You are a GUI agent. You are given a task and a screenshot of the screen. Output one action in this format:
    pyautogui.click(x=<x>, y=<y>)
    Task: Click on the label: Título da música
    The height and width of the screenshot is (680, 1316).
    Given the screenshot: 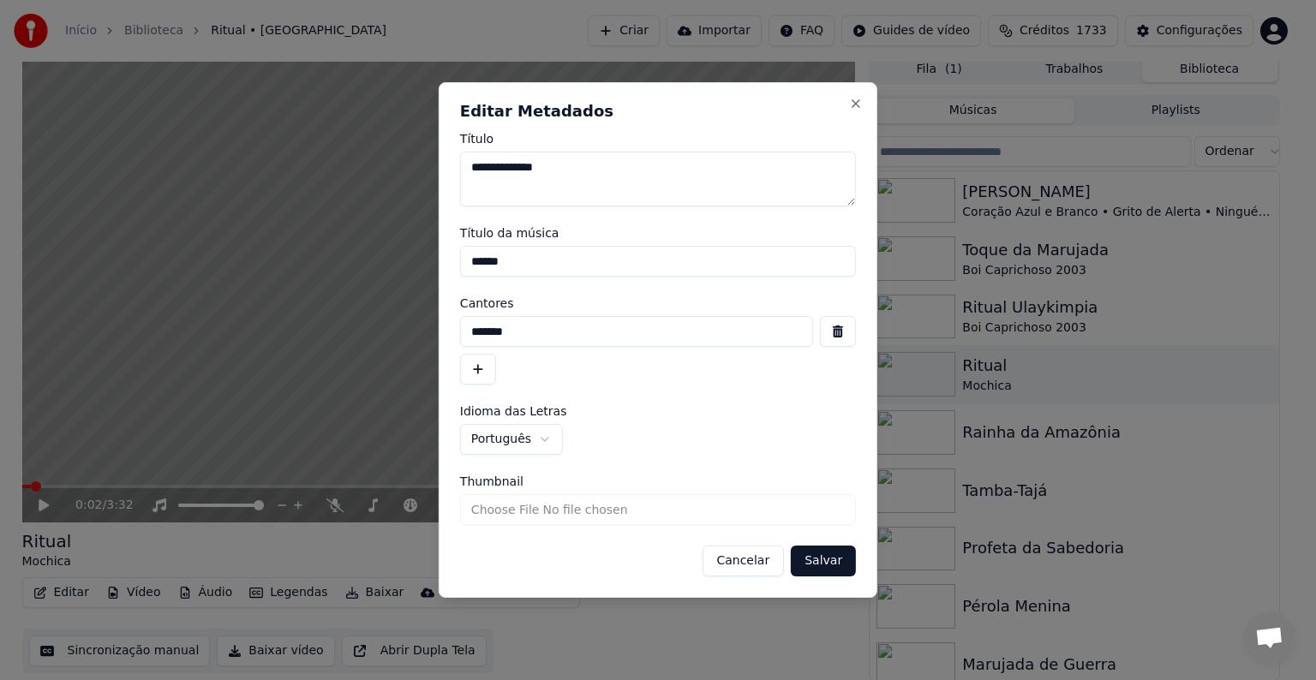 What is the action you would take?
    pyautogui.click(x=658, y=233)
    